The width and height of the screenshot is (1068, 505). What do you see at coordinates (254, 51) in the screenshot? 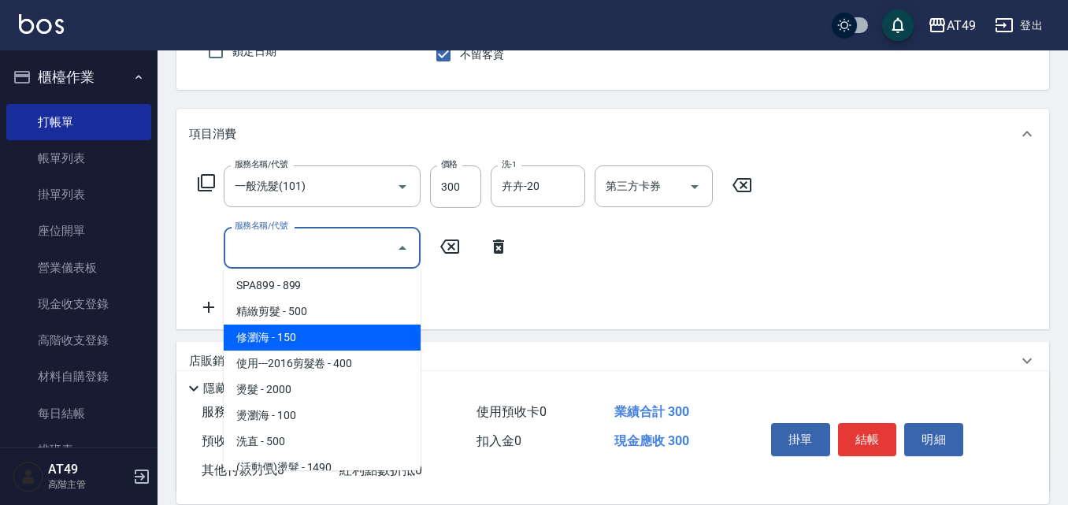
I see `span: 鎖定日期` at bounding box center [254, 51].